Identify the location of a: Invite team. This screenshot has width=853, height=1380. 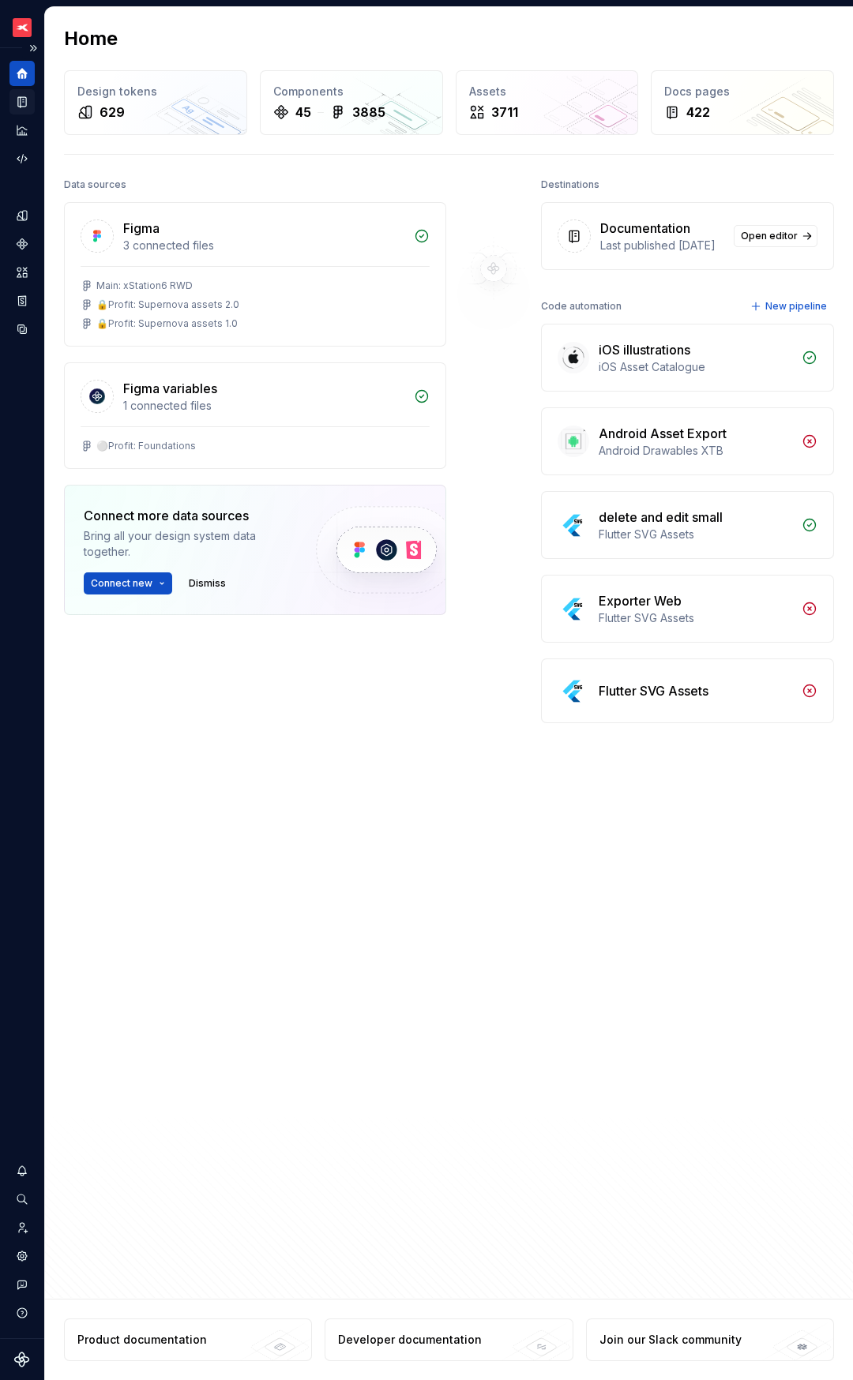
(22, 1228).